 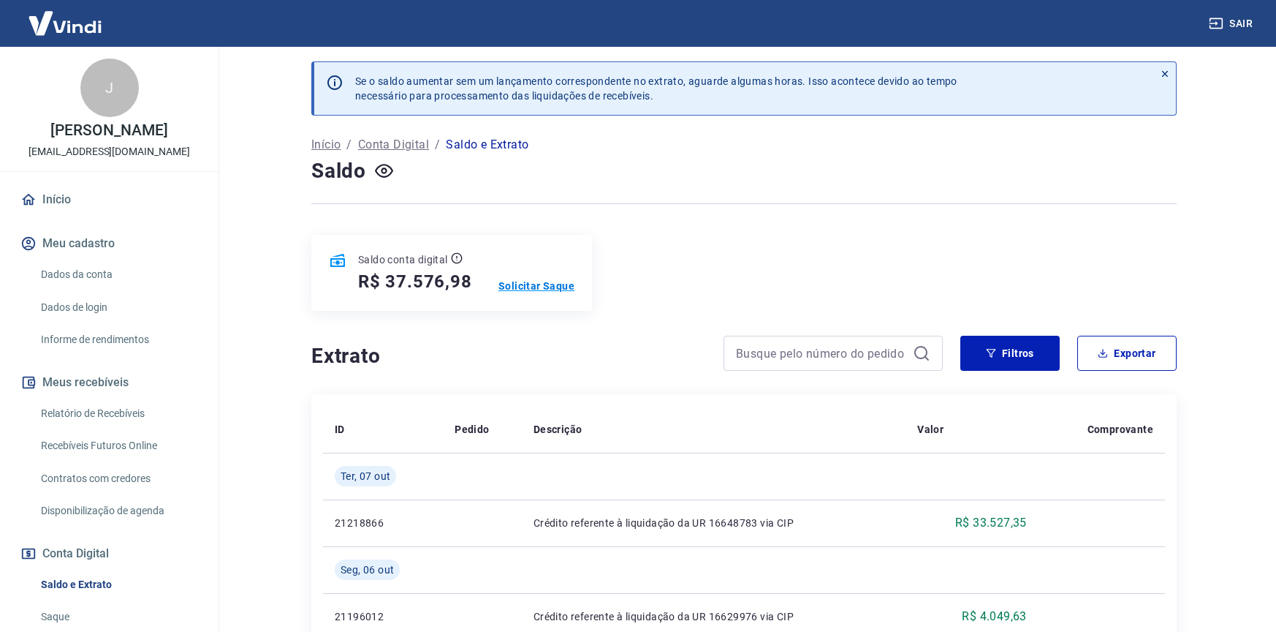 What do you see at coordinates (657, 88) in the screenshot?
I see `p: Se o saldo aumentar sem um lançamento correspondente no extrato, aguarde algumas horas. Isso acon...` at bounding box center [657, 88].